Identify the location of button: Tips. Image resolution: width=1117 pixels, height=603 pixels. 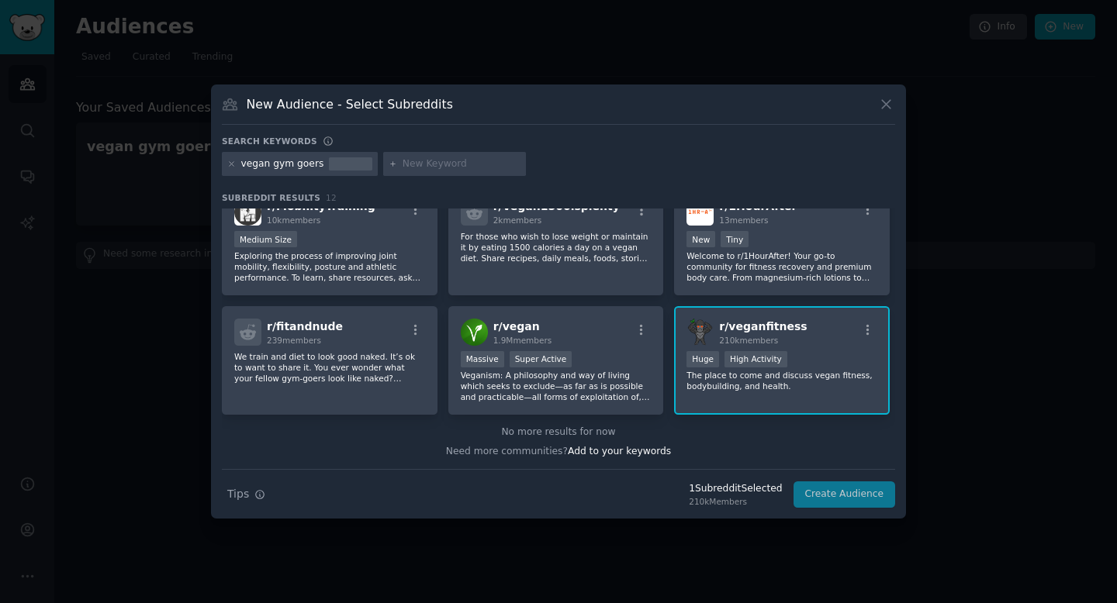
(246, 494).